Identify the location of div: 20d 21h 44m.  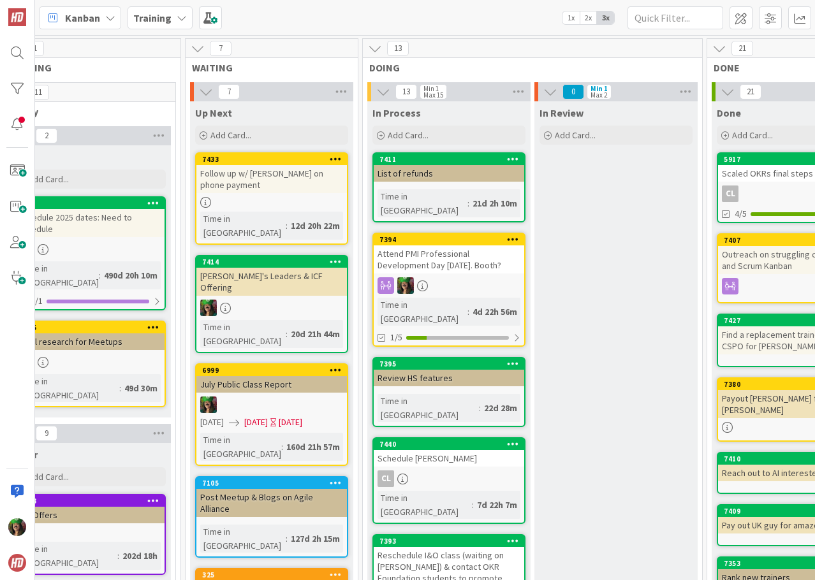
(315, 334).